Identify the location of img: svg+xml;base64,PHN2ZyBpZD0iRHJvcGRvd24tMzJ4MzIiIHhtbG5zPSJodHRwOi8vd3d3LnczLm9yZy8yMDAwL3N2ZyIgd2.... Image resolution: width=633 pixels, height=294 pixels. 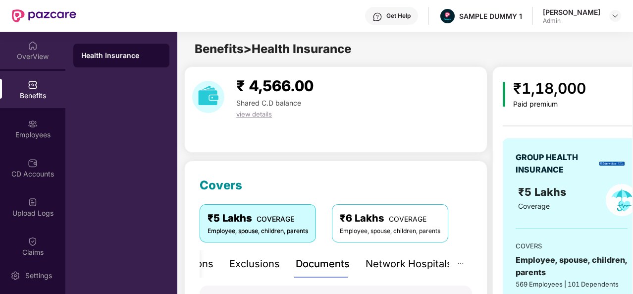
(616, 16).